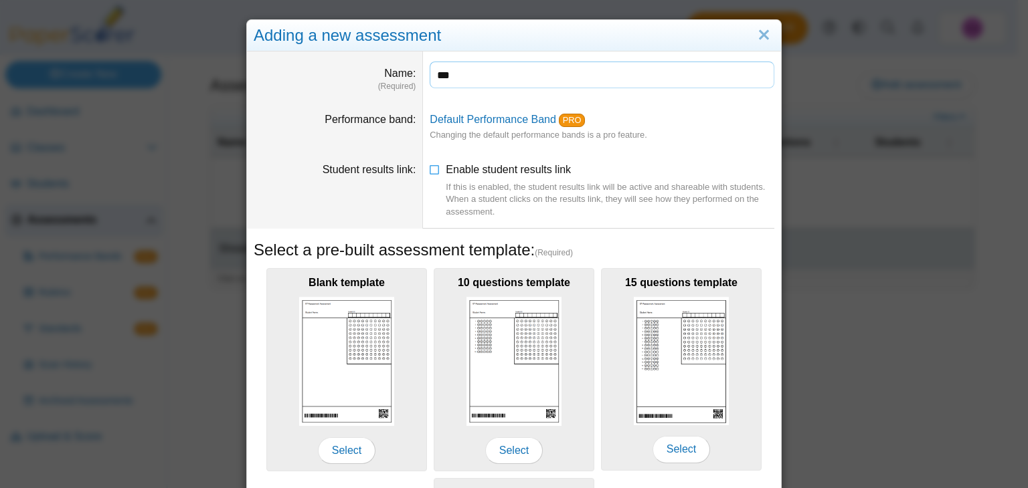 Image resolution: width=1028 pixels, height=488 pixels. Describe the element at coordinates (369, 169) in the screenshot. I see `label: Student results link` at that location.